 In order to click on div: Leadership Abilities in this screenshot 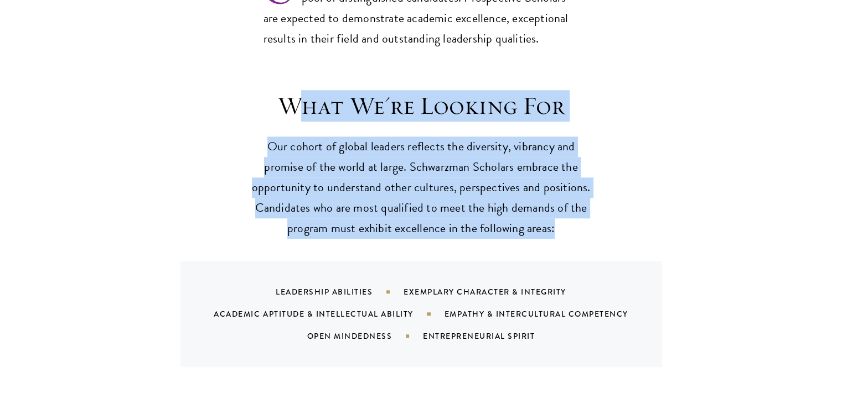, I will do `click(339, 292)`.